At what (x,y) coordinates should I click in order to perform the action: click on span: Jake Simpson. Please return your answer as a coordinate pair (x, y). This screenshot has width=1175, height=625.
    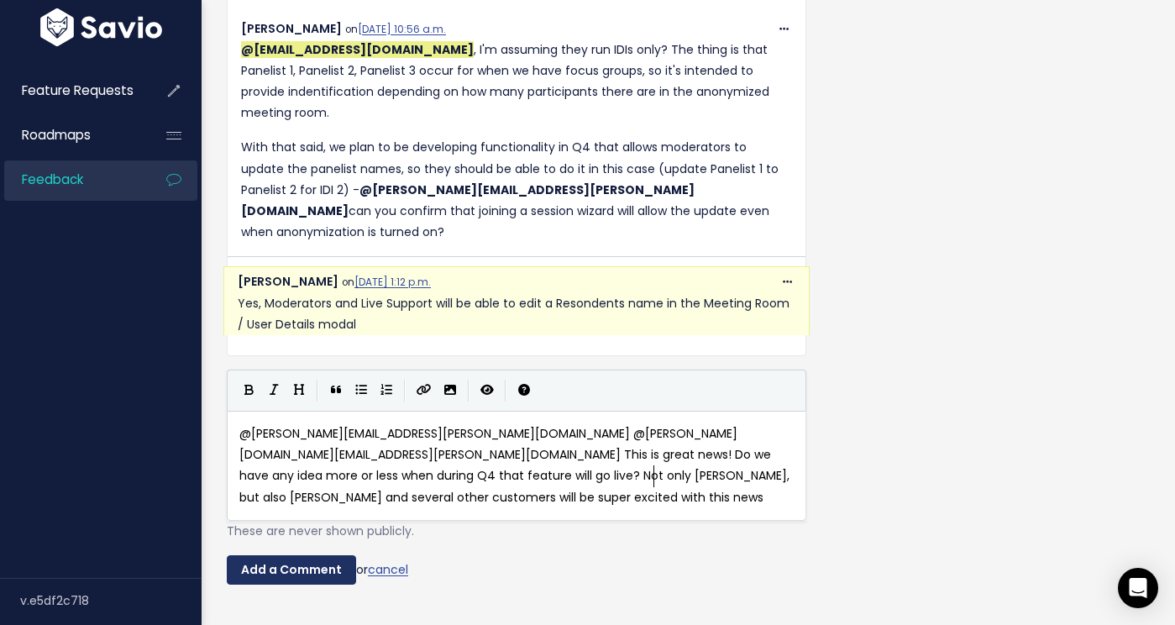
    Looking at the image, I should click on (357, 50).